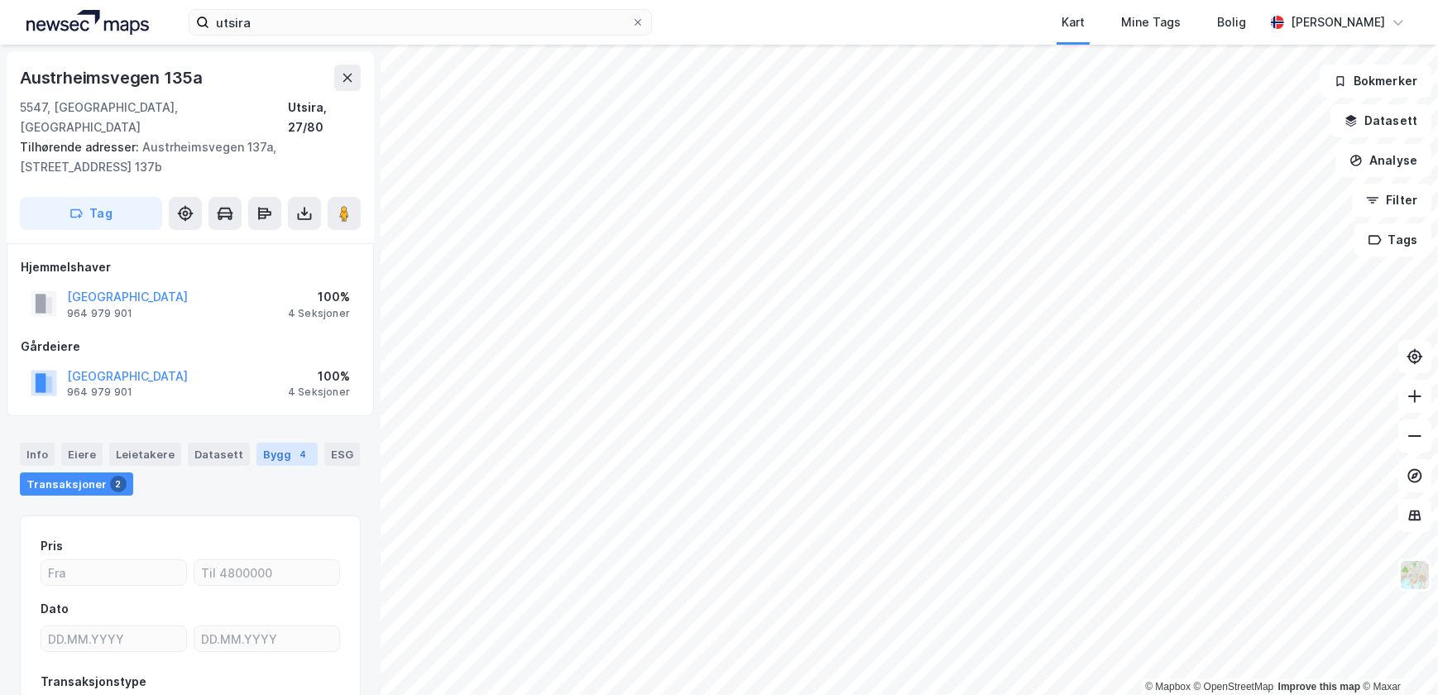  What do you see at coordinates (91, 213) in the screenshot?
I see `button: Tag` at bounding box center [91, 213].